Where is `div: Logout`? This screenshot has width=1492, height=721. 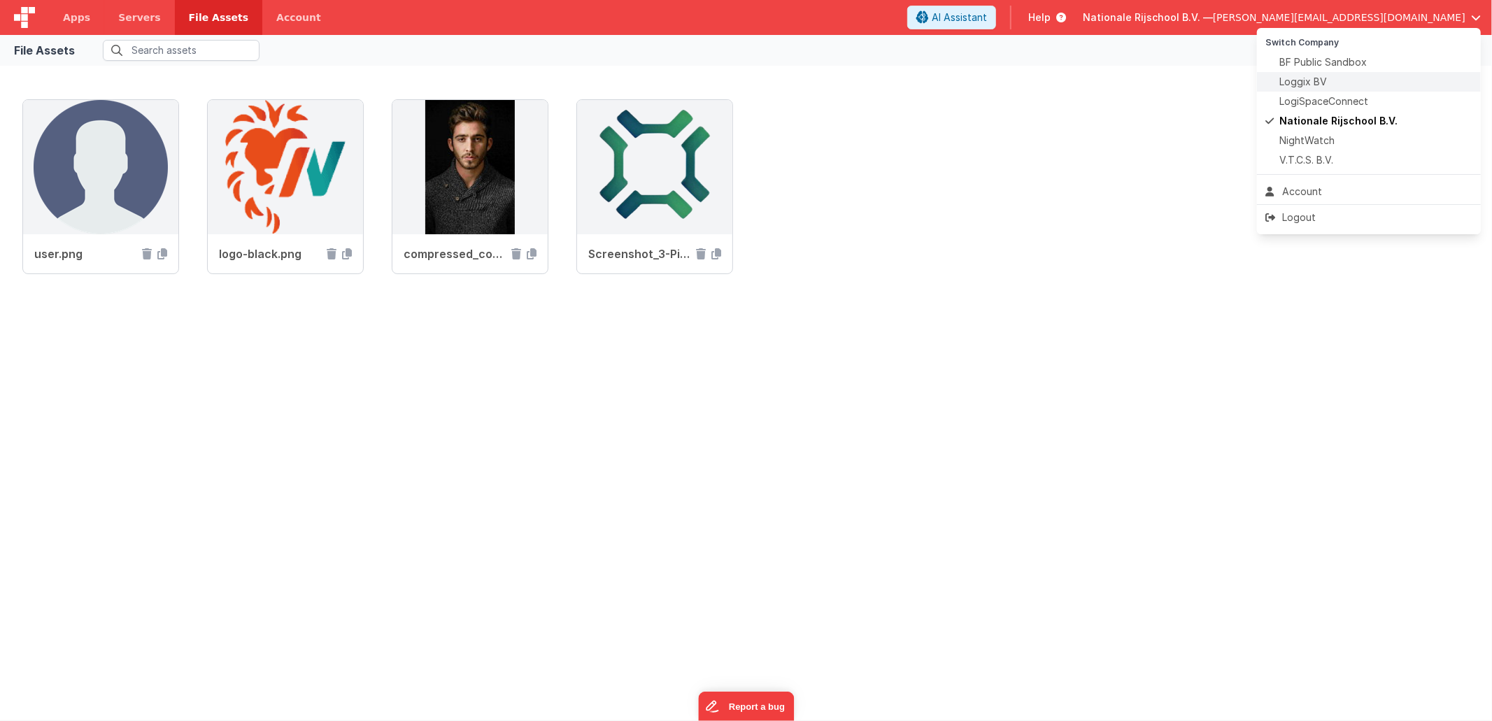 div: Logout is located at coordinates (1369, 218).